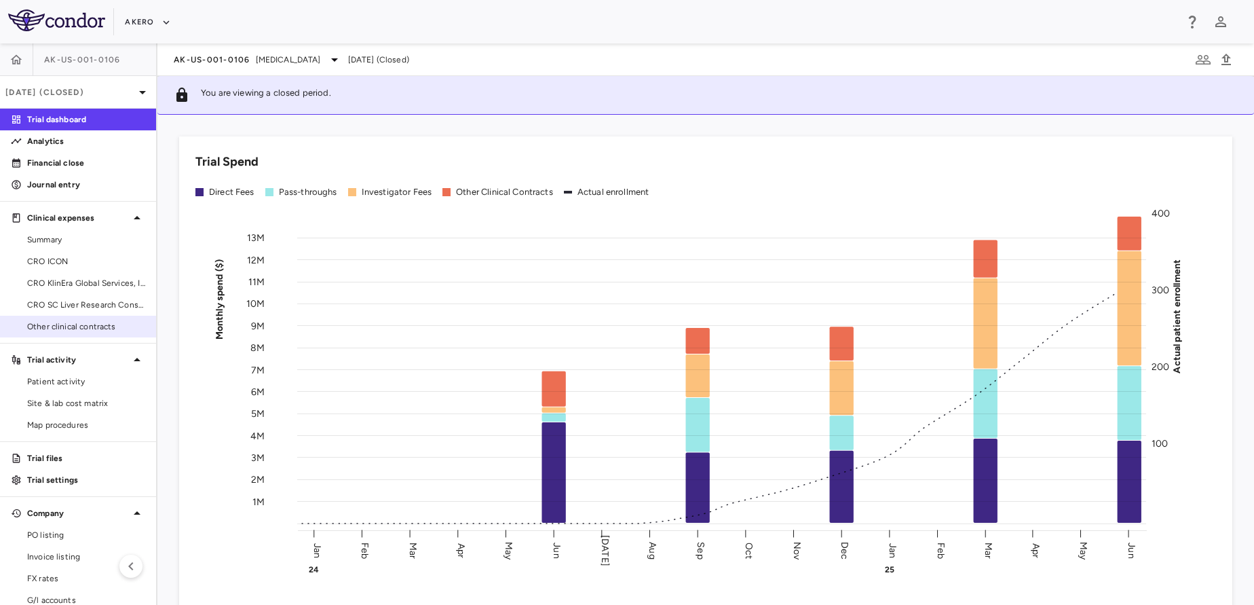 Image resolution: width=1254 pixels, height=605 pixels. I want to click on tspan: 4M, so click(257, 435).